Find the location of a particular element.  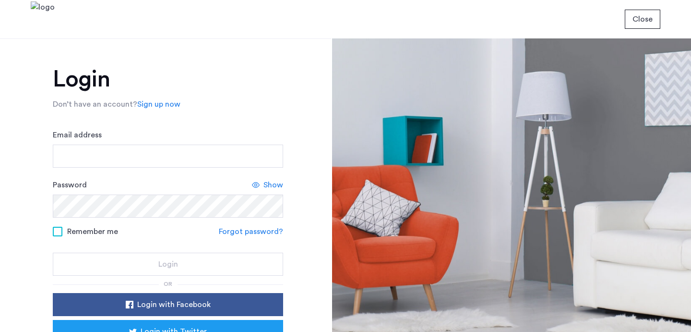

span: Login with Facebook is located at coordinates (174, 304).